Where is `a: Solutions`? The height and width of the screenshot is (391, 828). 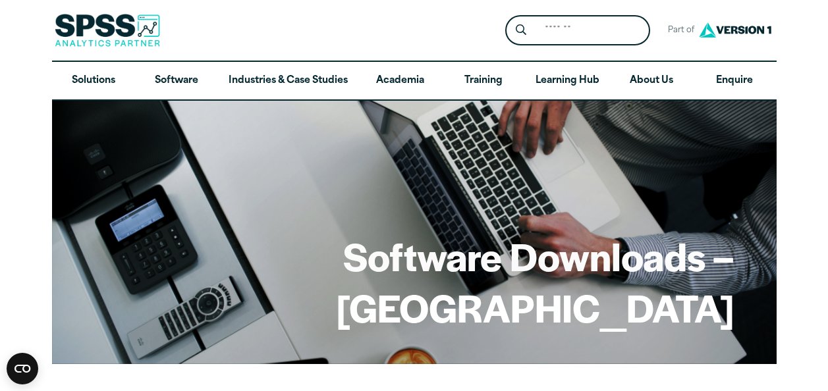
a: Solutions is located at coordinates (94, 81).